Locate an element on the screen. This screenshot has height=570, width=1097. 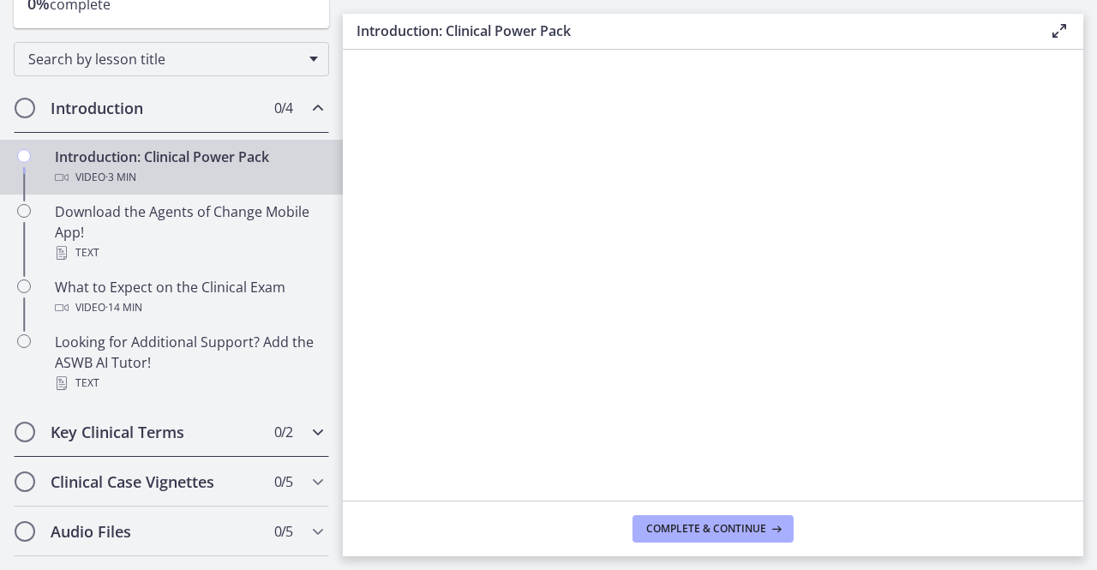
span: · 3 min is located at coordinates (121, 177).